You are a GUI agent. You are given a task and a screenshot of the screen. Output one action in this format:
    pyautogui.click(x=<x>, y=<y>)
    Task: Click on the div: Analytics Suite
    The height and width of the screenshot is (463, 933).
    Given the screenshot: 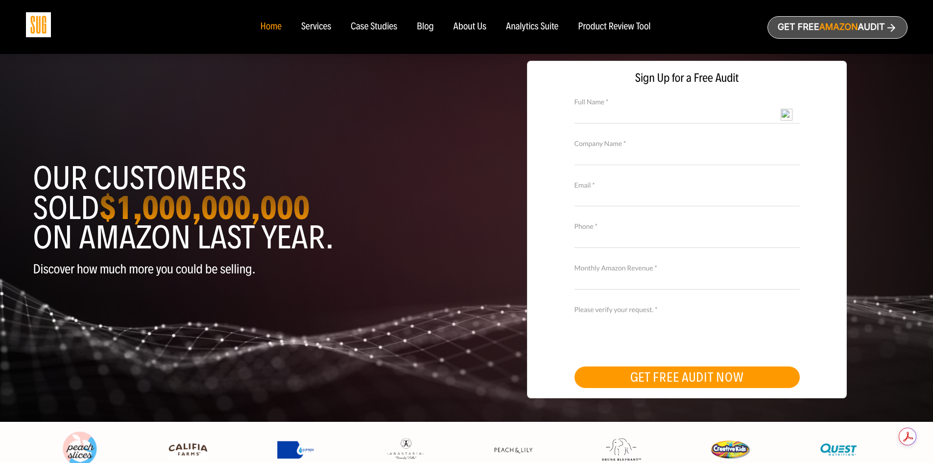 What is the action you would take?
    pyautogui.click(x=532, y=27)
    